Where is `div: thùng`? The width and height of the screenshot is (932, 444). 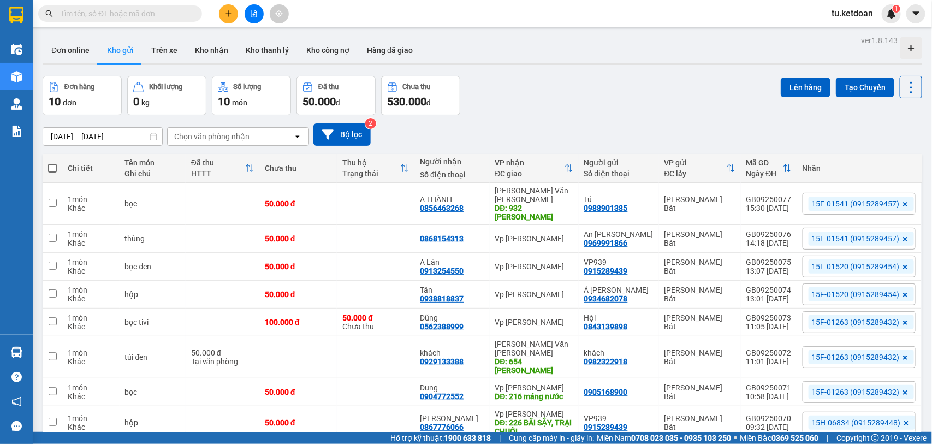 div: thùng is located at coordinates (152, 239).